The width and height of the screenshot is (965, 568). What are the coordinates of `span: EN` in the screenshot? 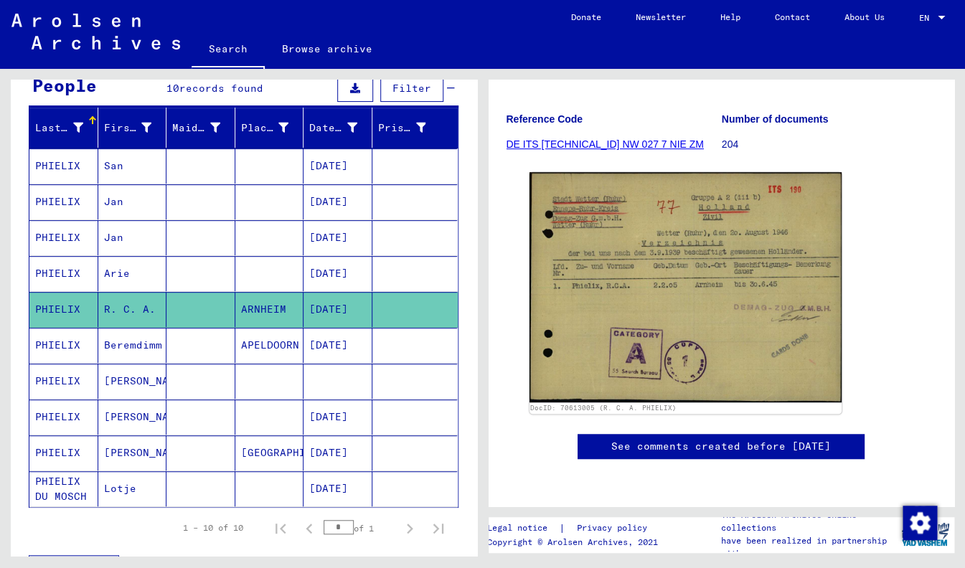 It's located at (927, 18).